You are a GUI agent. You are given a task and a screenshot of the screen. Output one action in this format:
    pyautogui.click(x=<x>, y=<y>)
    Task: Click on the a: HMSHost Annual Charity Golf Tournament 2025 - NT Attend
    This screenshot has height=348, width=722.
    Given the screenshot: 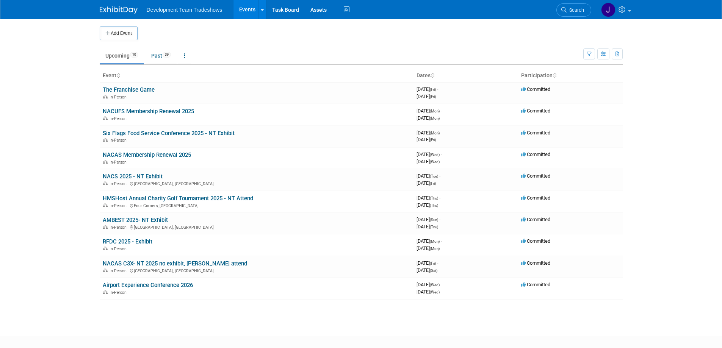 What is the action you would take?
    pyautogui.click(x=178, y=199)
    